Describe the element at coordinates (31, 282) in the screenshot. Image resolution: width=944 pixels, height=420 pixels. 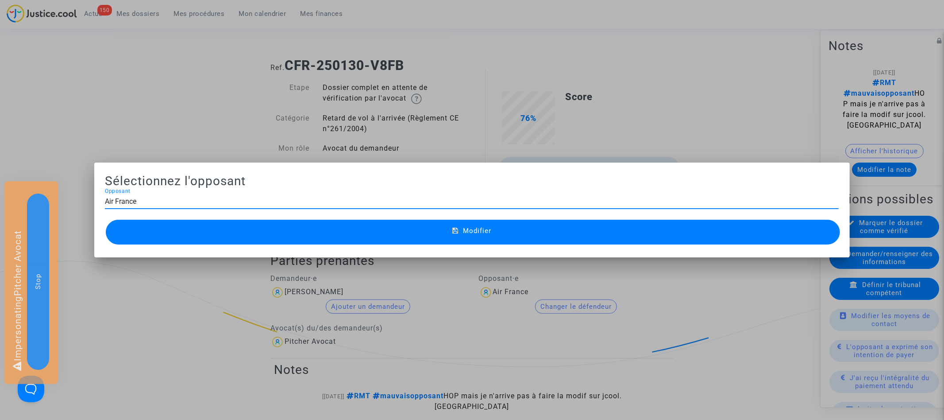
I see `div: Impersonating` at that location.